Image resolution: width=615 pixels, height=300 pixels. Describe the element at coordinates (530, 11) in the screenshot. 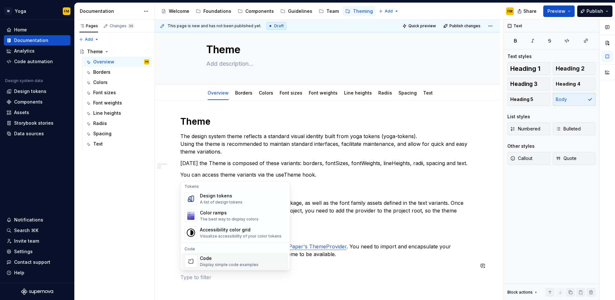

I see `span: Share` at that location.